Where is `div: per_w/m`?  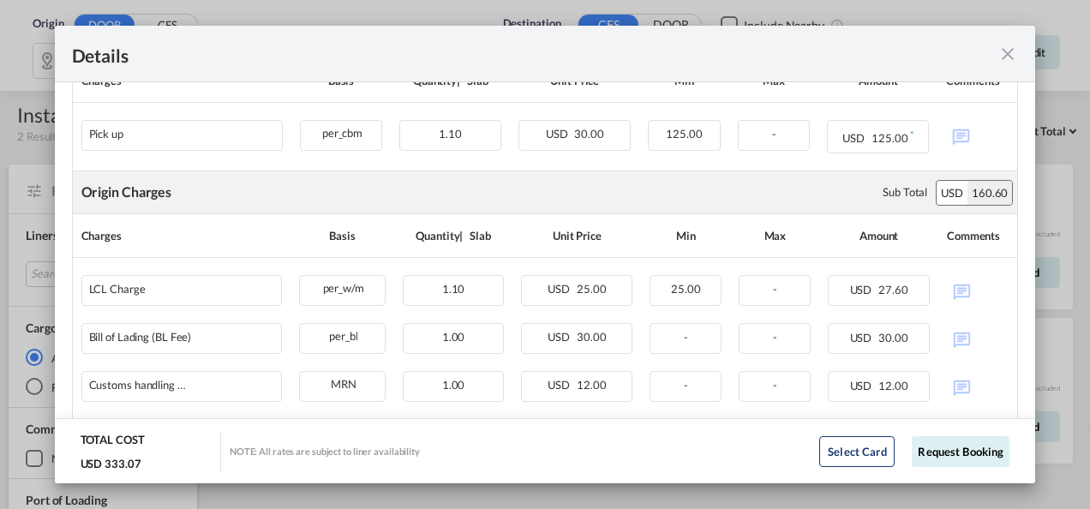 div: per_w/m is located at coordinates (342, 286).